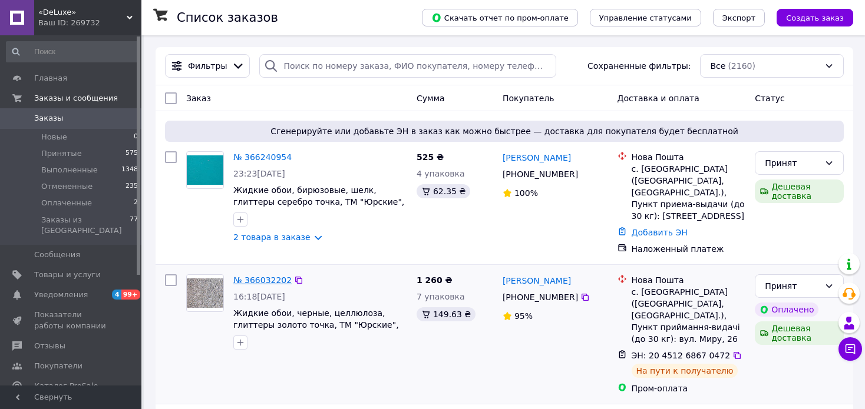 The image size is (865, 409). Describe the element at coordinates (441, 174) in the screenshot. I see `span: 4 упаковка` at that location.